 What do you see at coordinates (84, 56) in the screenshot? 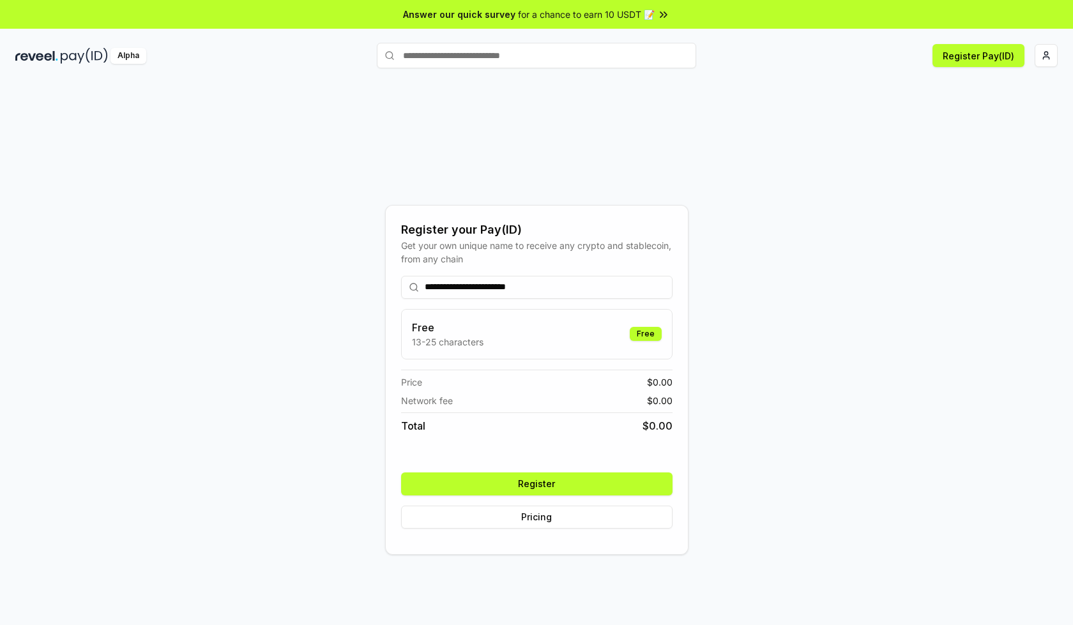
I see `img: pay_id` at bounding box center [84, 56].